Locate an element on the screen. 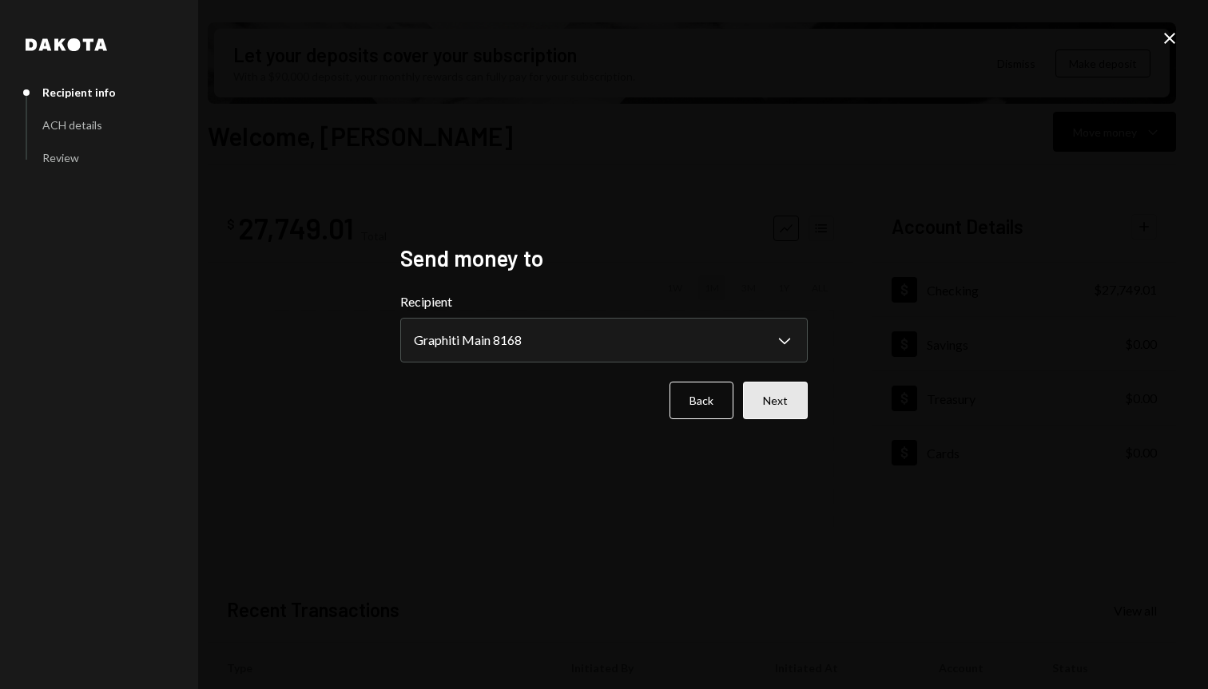 The height and width of the screenshot is (689, 1208). div: Recipient info is located at coordinates (79, 92).